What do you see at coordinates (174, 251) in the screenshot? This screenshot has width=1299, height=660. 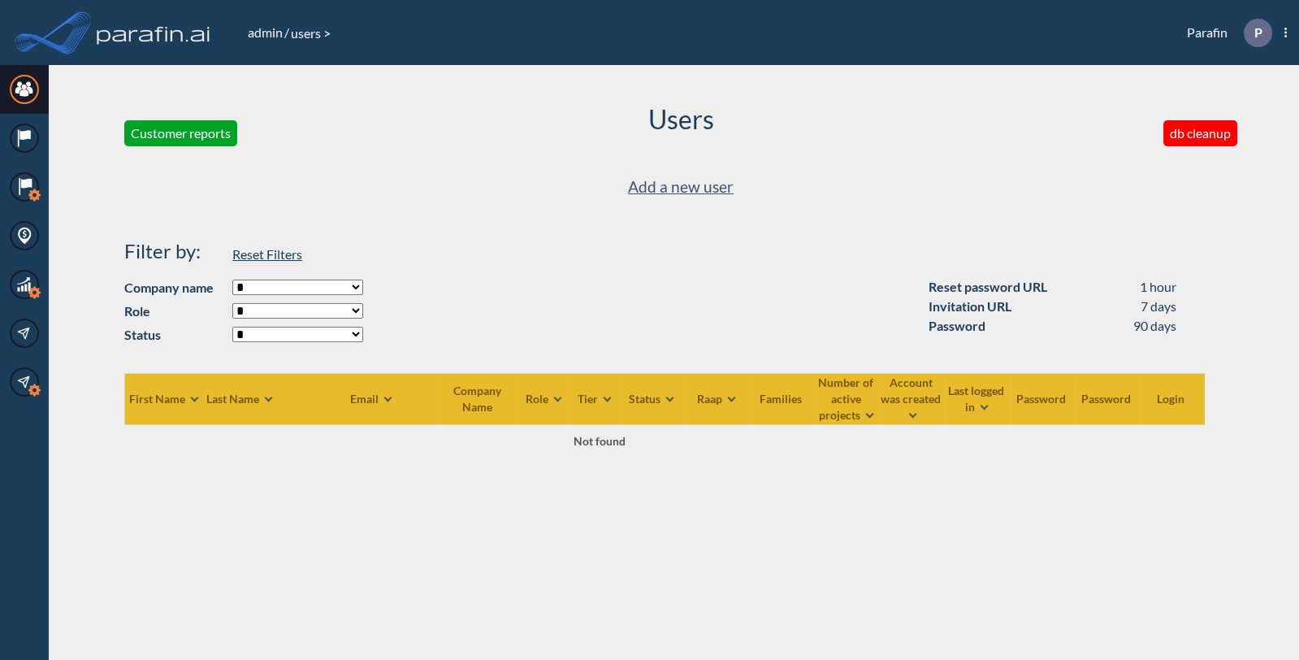 I see `h4: Filter by:` at bounding box center [174, 251].